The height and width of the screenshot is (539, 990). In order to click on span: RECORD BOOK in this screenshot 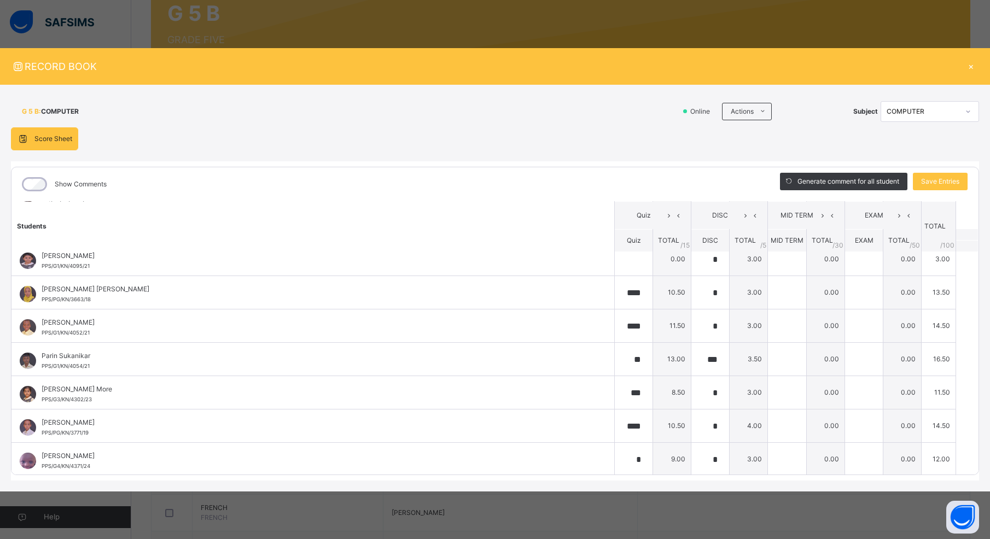, I will do `click(487, 66)`.